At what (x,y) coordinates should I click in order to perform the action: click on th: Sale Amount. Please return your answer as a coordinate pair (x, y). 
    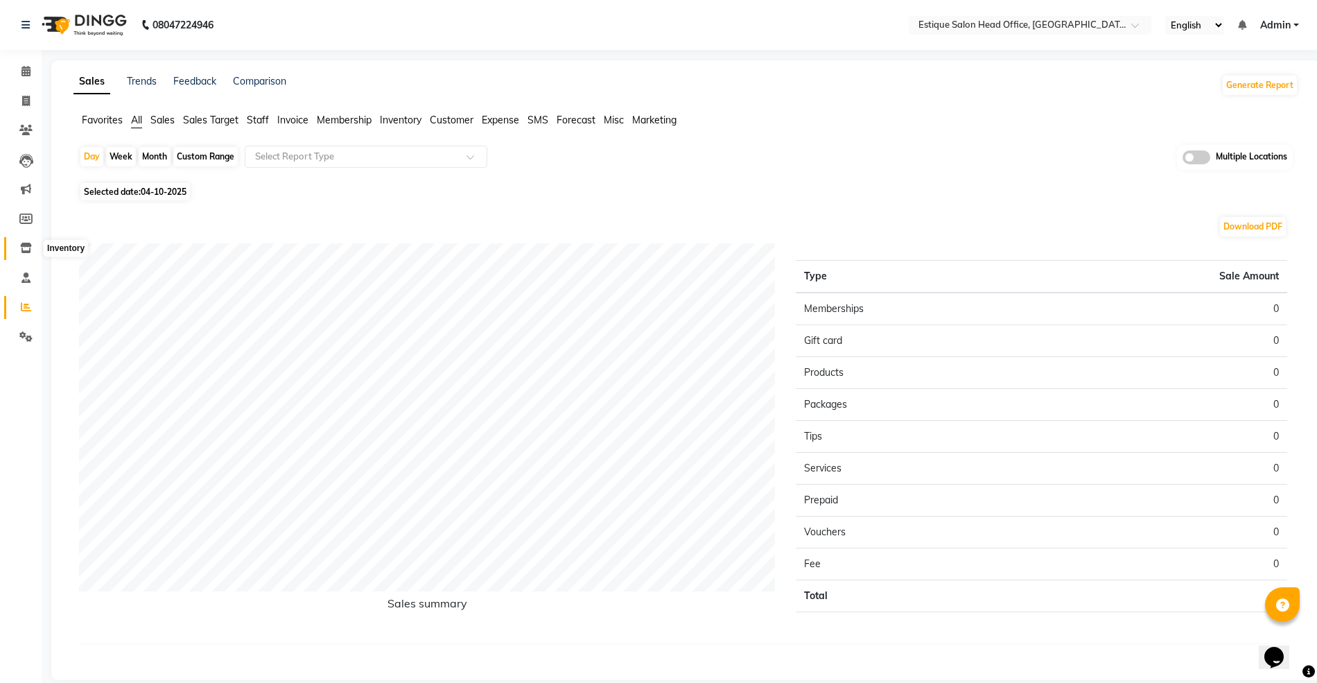
    Looking at the image, I should click on (1165, 276).